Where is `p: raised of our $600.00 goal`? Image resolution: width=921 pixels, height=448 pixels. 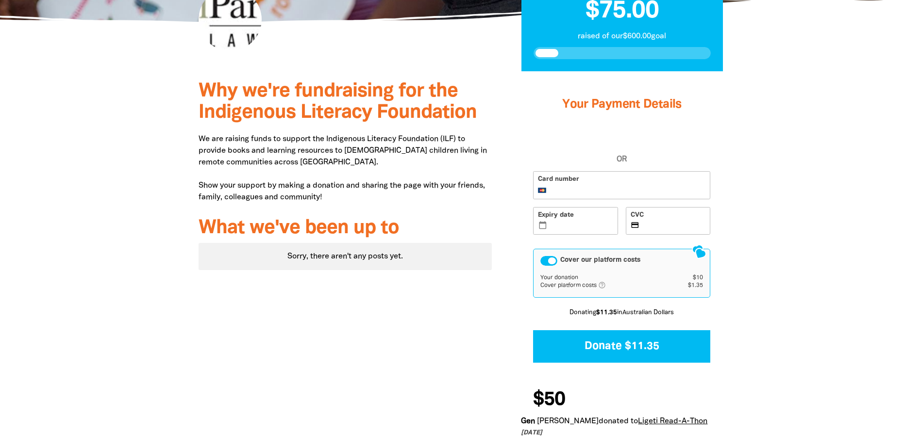
p: raised of our $600.00 goal is located at coordinates (622, 36).